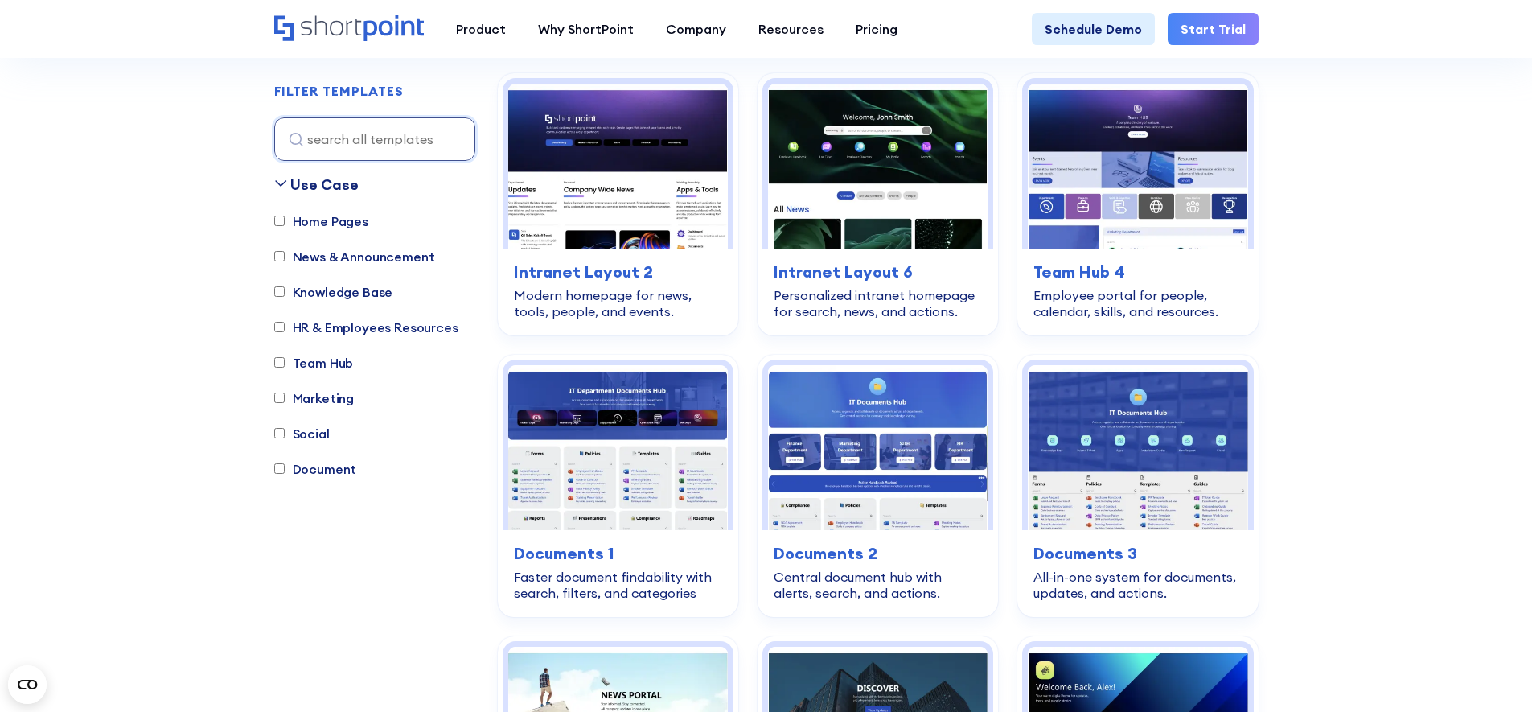 The image size is (1532, 712). Describe the element at coordinates (315, 398) in the screenshot. I see `label: Marketing` at that location.